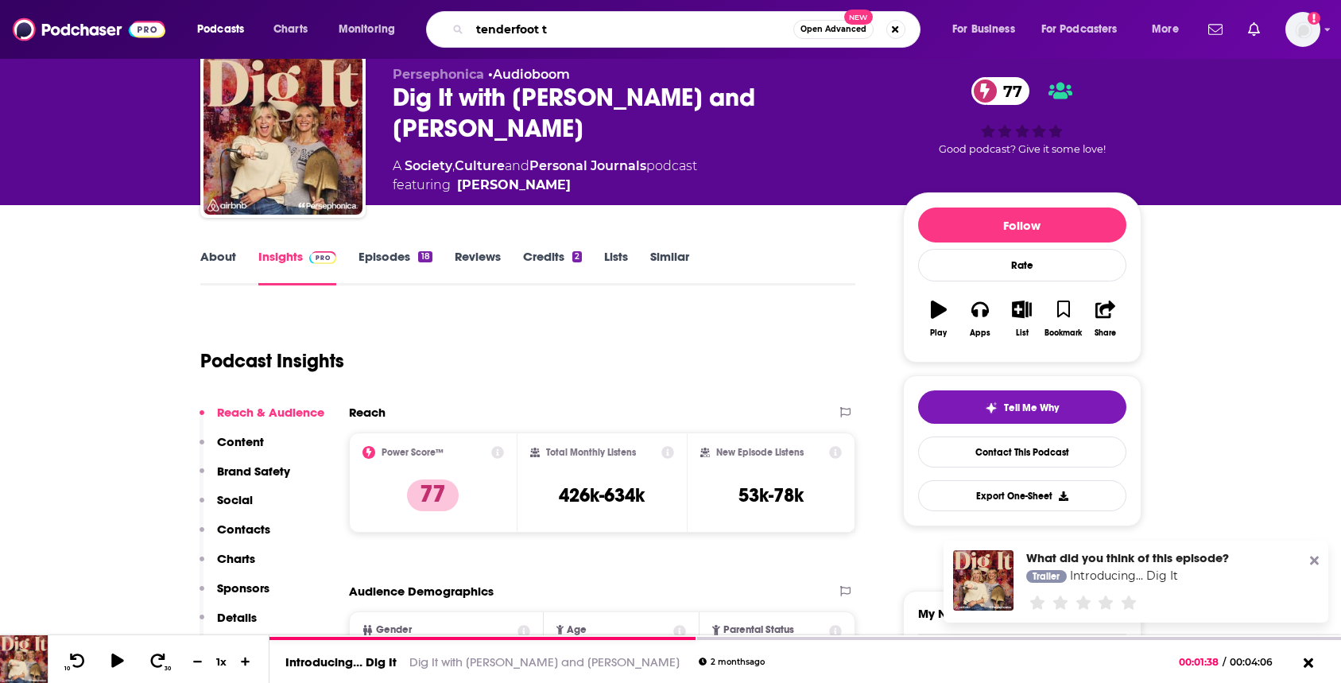 This screenshot has width=1341, height=683. What do you see at coordinates (235, 595) in the screenshot?
I see `button: Sponsors` at bounding box center [235, 595].